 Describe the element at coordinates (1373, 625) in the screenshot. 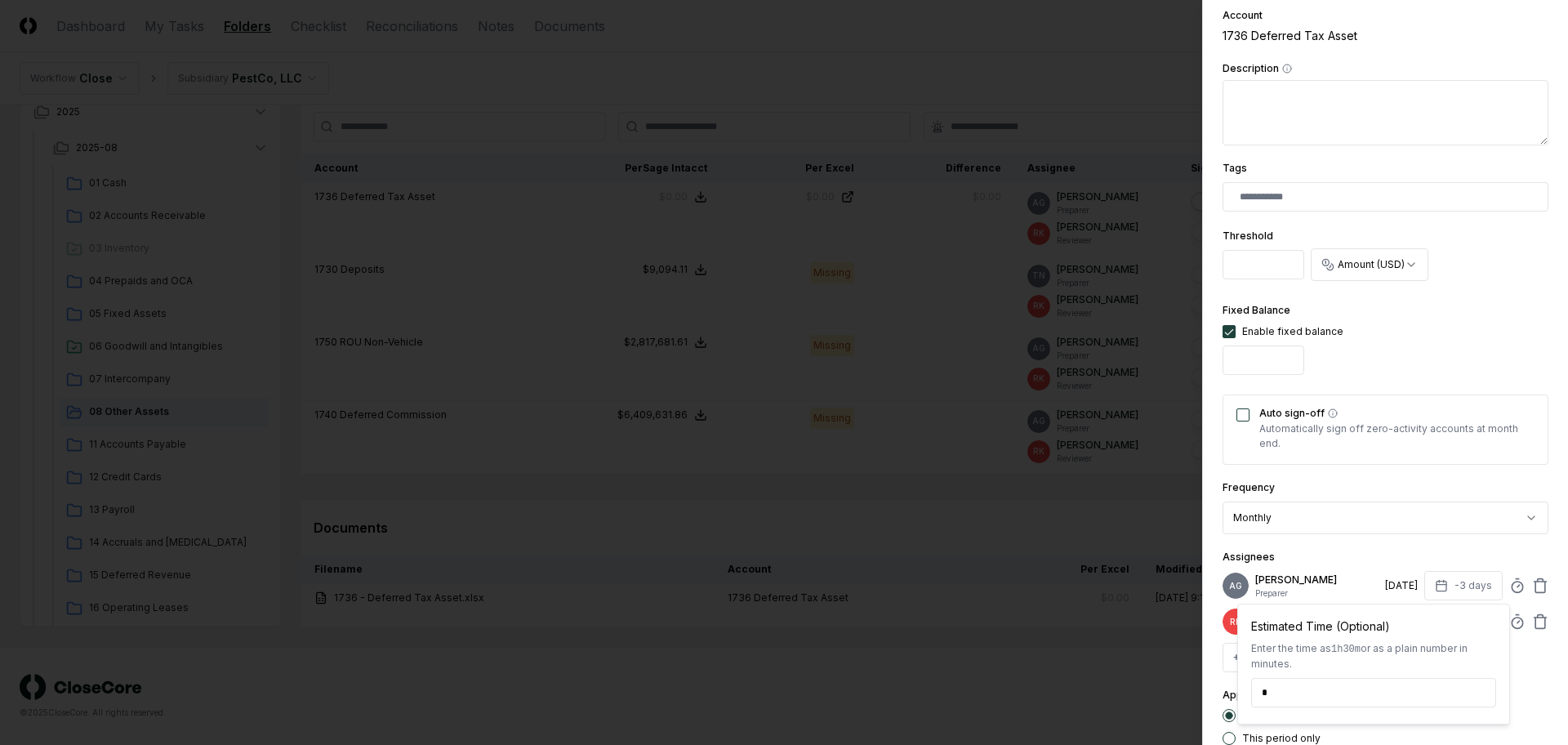

I see `div: Estimated Time (Optional)` at that location.